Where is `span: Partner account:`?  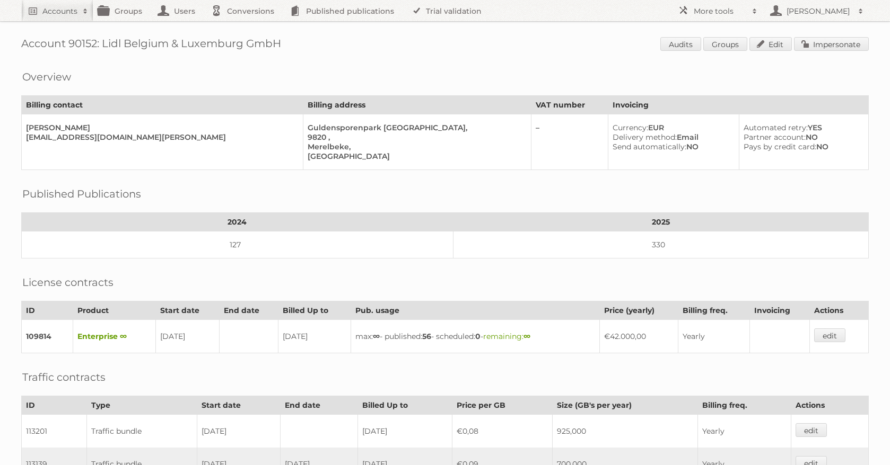
span: Partner account: is located at coordinates (774, 137).